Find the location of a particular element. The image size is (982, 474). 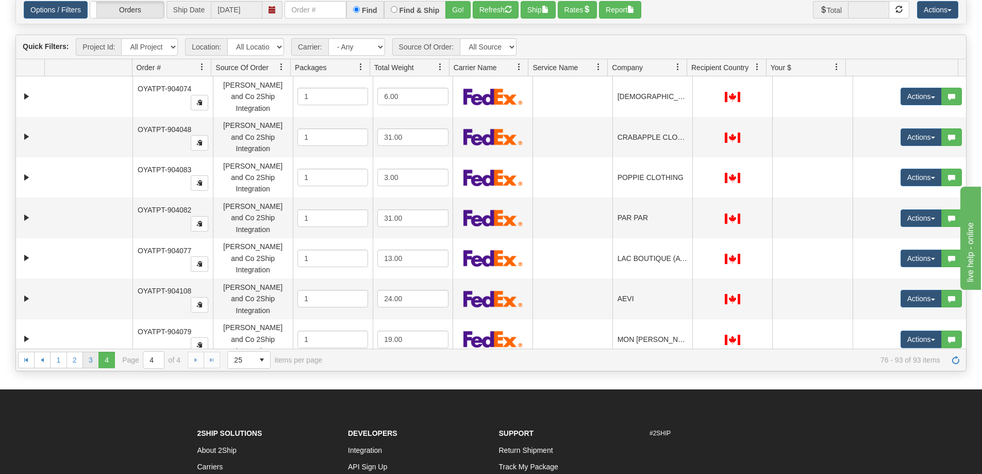

label: Find is located at coordinates (370, 10).